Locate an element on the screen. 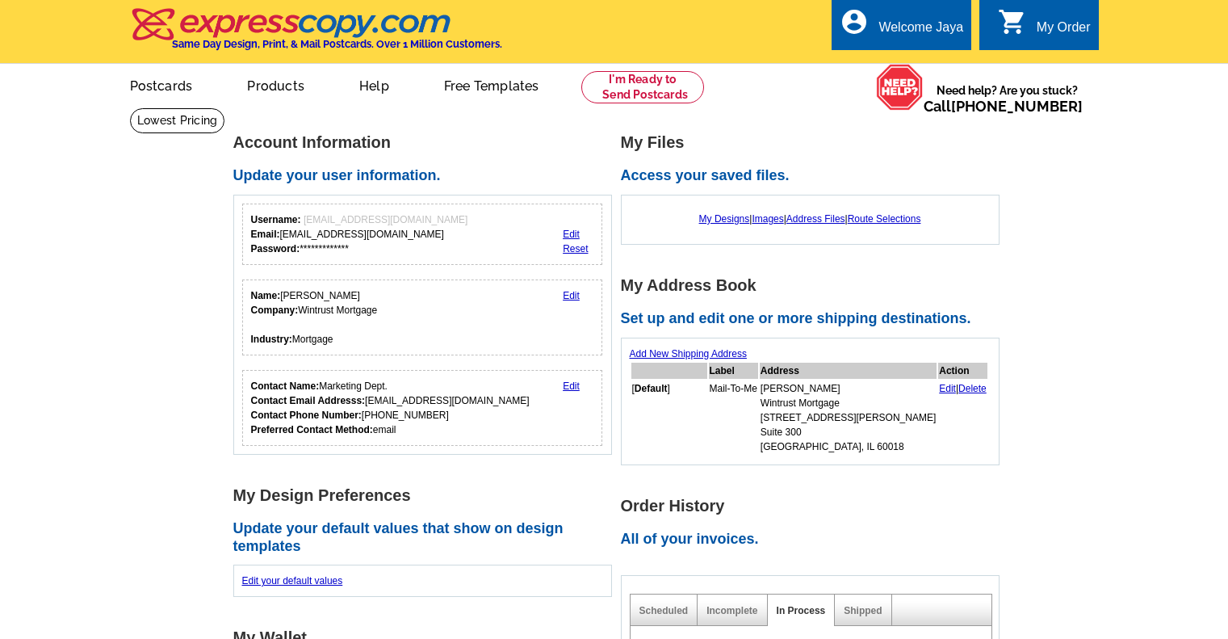 The width and height of the screenshot is (1228, 639). h2: All of your invoices. is located at coordinates (815, 539).